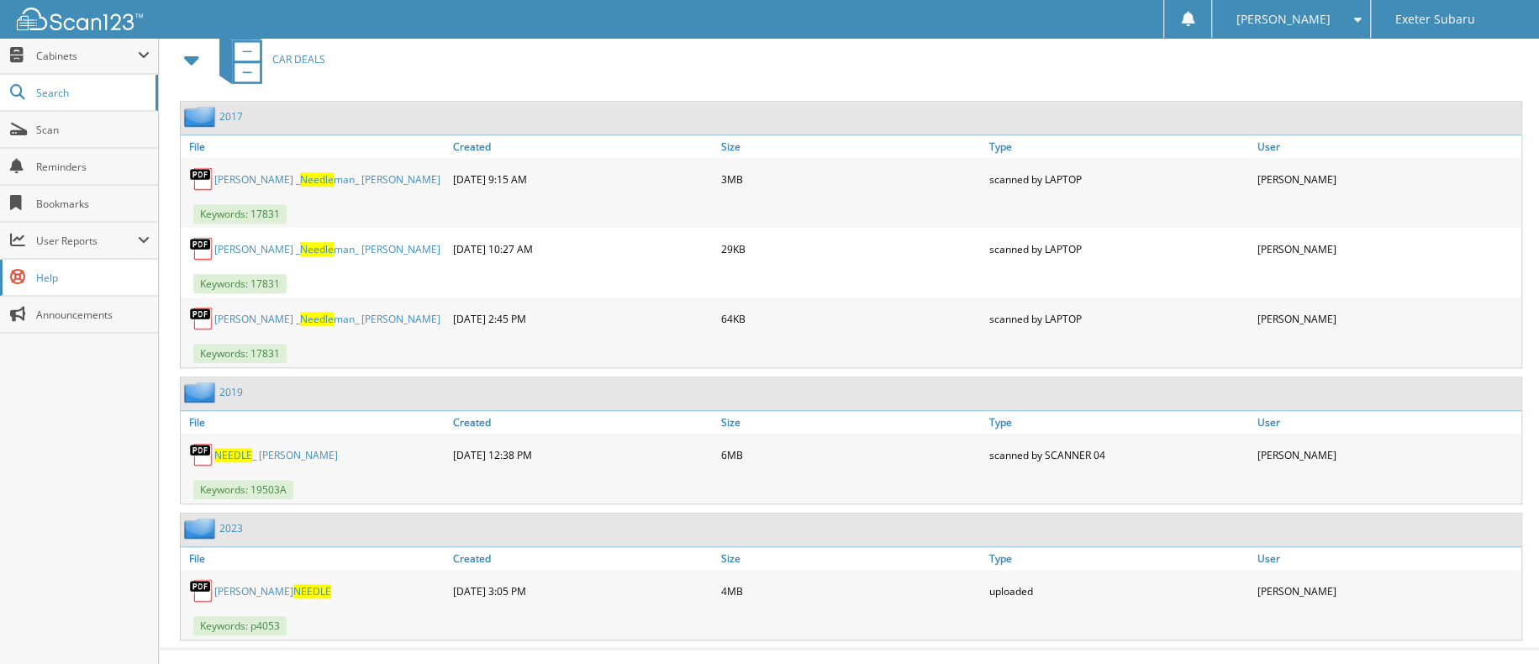 The image size is (1539, 664). What do you see at coordinates (92, 314) in the screenshot?
I see `span: Announcements` at bounding box center [92, 314].